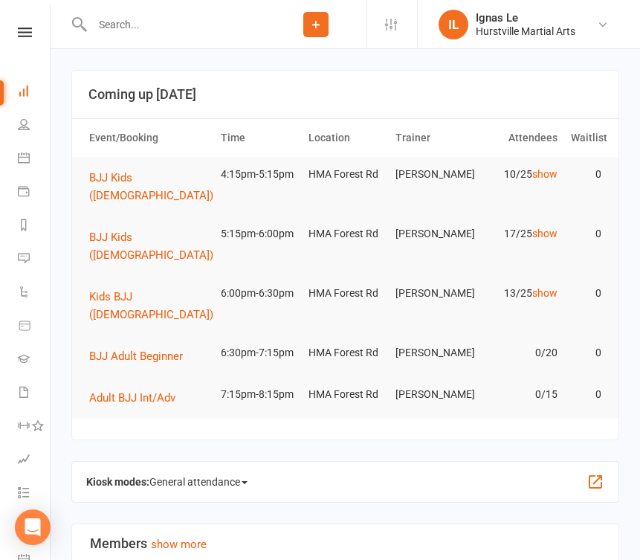 This screenshot has height=560, width=640. What do you see at coordinates (138, 398) in the screenshot?
I see `button: Adult BJJ Int/Adv` at bounding box center [138, 398].